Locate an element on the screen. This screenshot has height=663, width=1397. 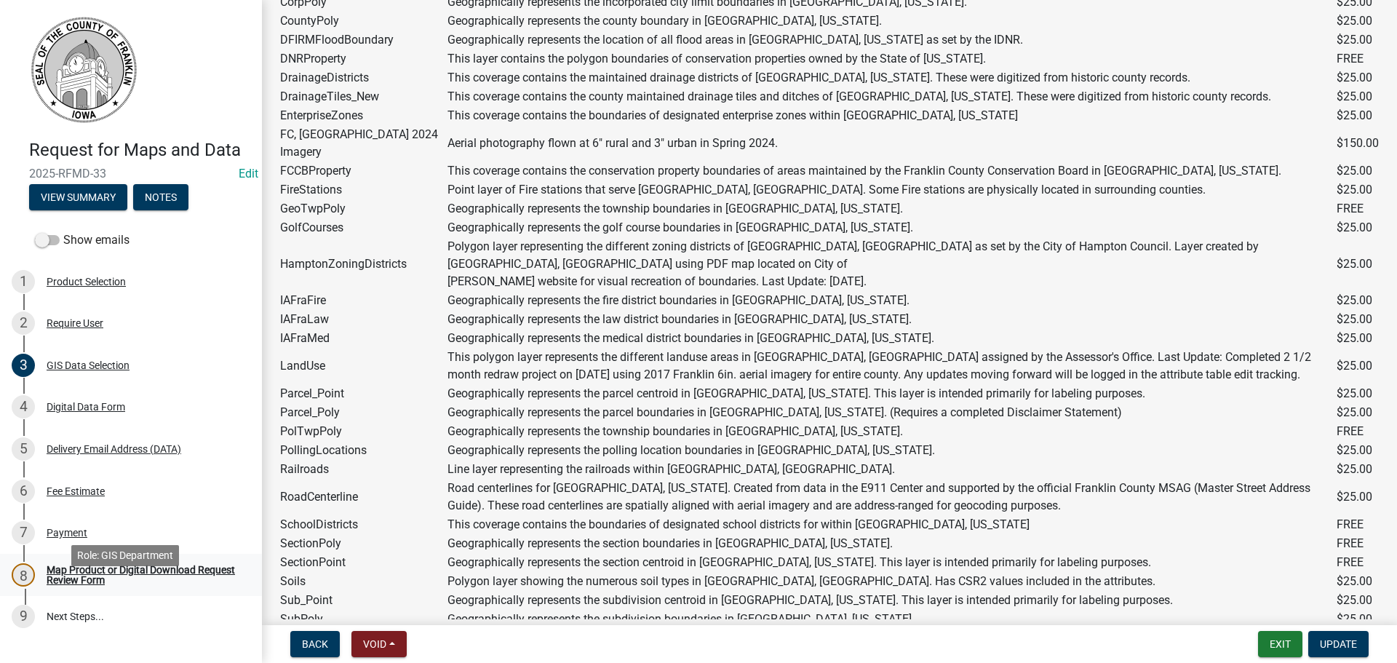
td: Aerial photography flown at 6" rural and 3" urban in Spring 2024. is located at coordinates (891, 143).